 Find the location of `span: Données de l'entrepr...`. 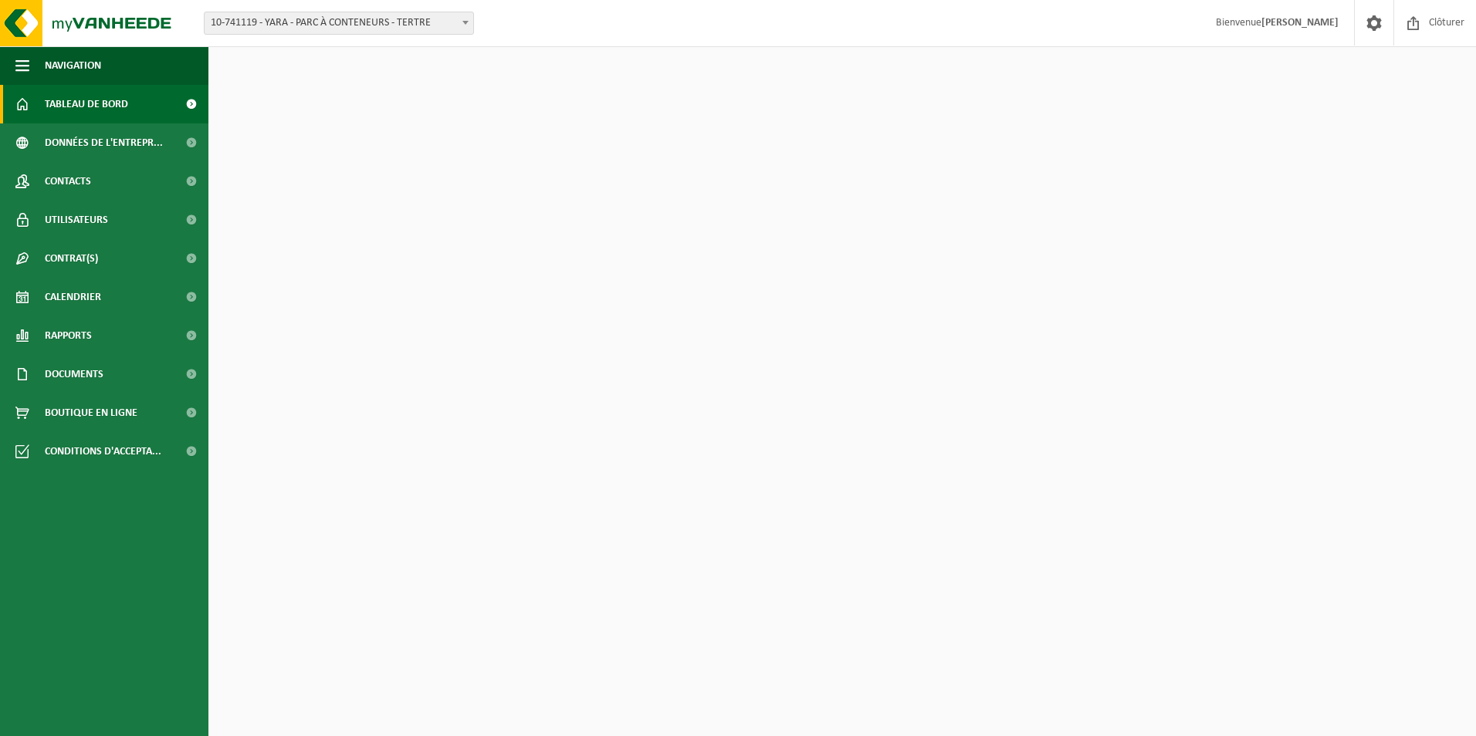

span: Données de l'entrepr... is located at coordinates (103, 143).